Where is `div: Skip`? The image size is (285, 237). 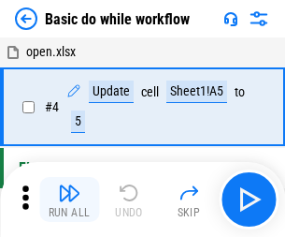
div: Skip is located at coordinates (189, 212).